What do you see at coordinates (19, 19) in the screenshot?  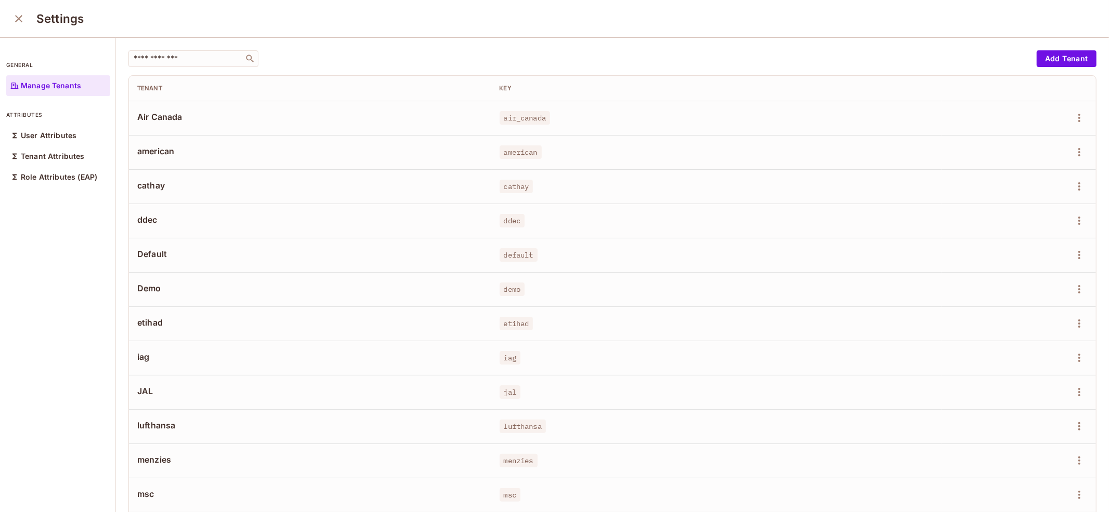 I see `button: close` at bounding box center [19, 19].